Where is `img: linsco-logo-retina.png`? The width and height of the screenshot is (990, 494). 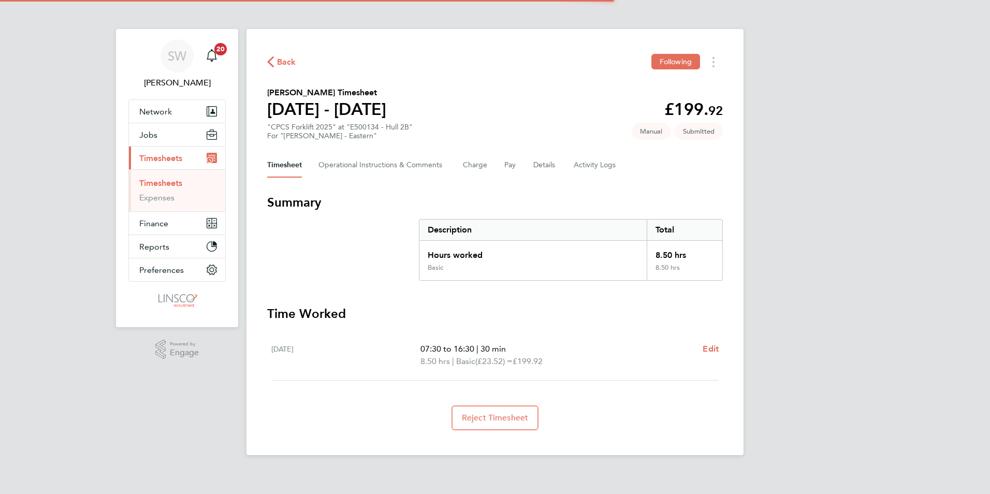
img: linsco-logo-retina.png is located at coordinates (177, 300).